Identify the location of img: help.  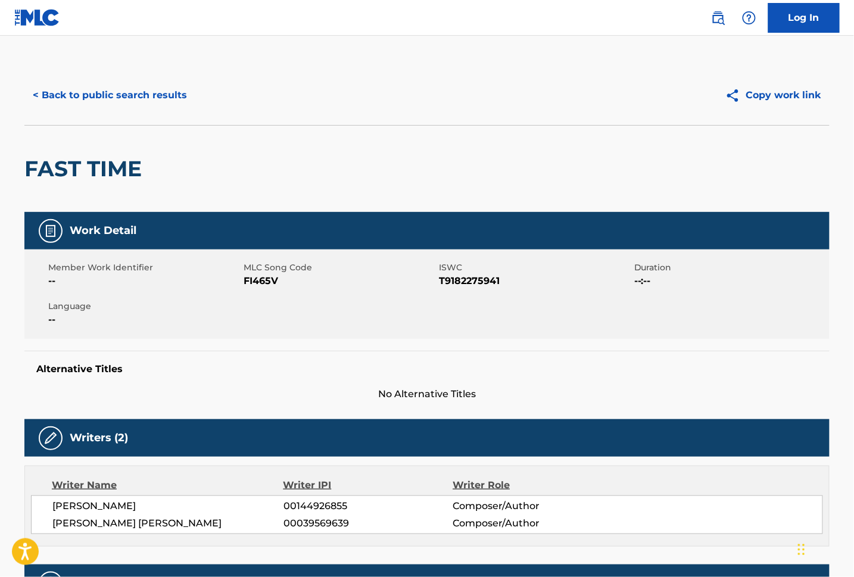
(749, 18).